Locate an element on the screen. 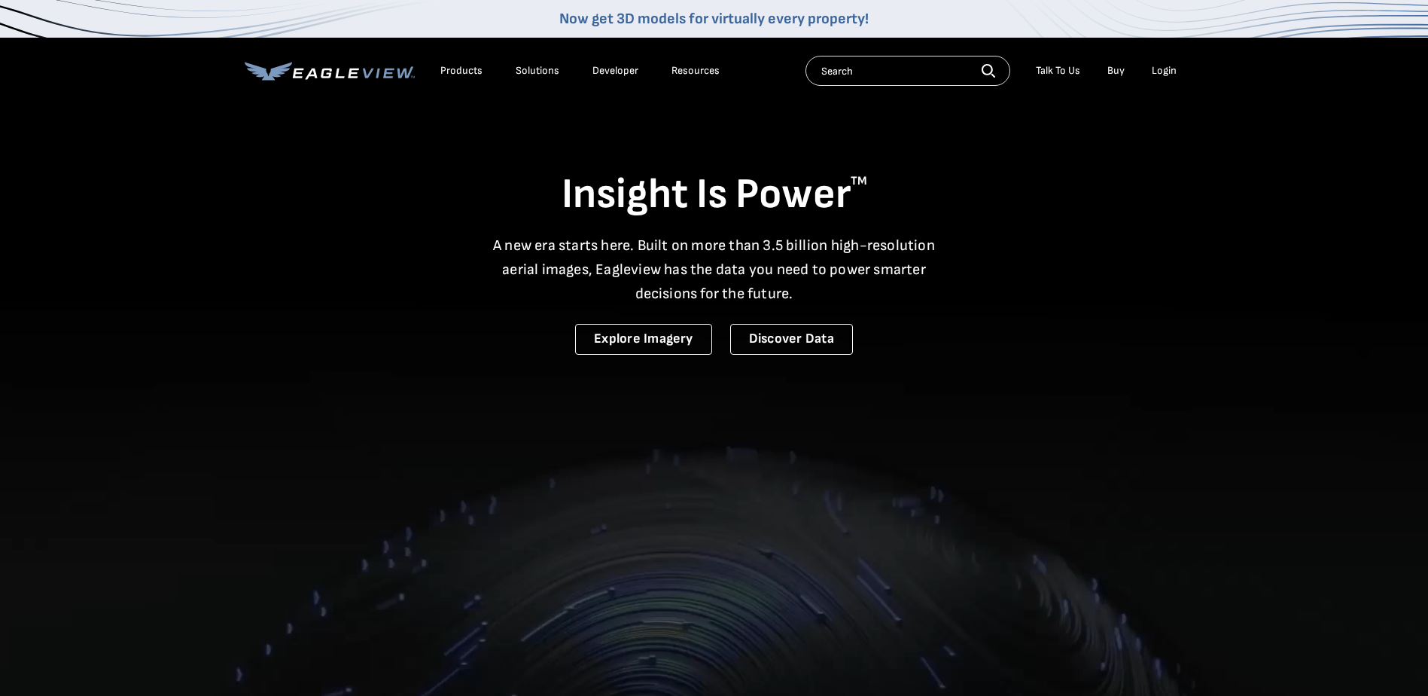  sup: TM is located at coordinates (859, 181).